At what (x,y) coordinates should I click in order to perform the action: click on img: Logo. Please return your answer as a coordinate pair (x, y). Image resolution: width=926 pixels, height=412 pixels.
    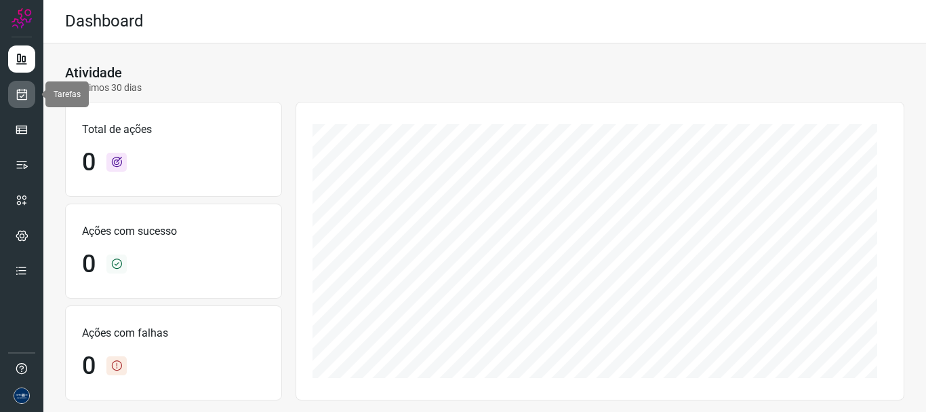
    Looking at the image, I should click on (22, 18).